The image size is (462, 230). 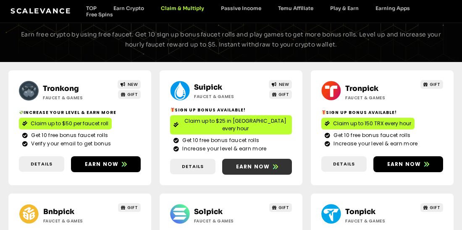 I want to click on nav: Menu, so click(x=264, y=11).